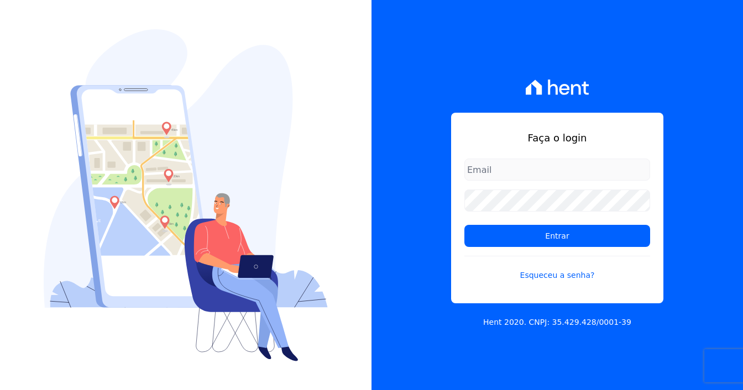  Describe the element at coordinates (557, 170) in the screenshot. I see `input: Email` at that location.